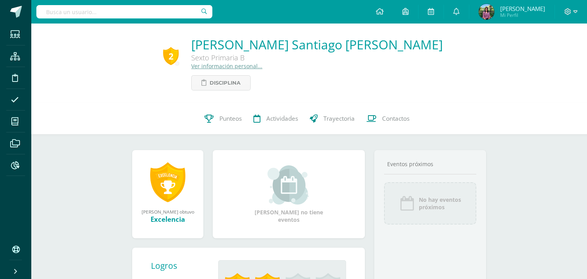 The height and width of the screenshot is (279, 587). I want to click on div: Logros, so click(182, 265).